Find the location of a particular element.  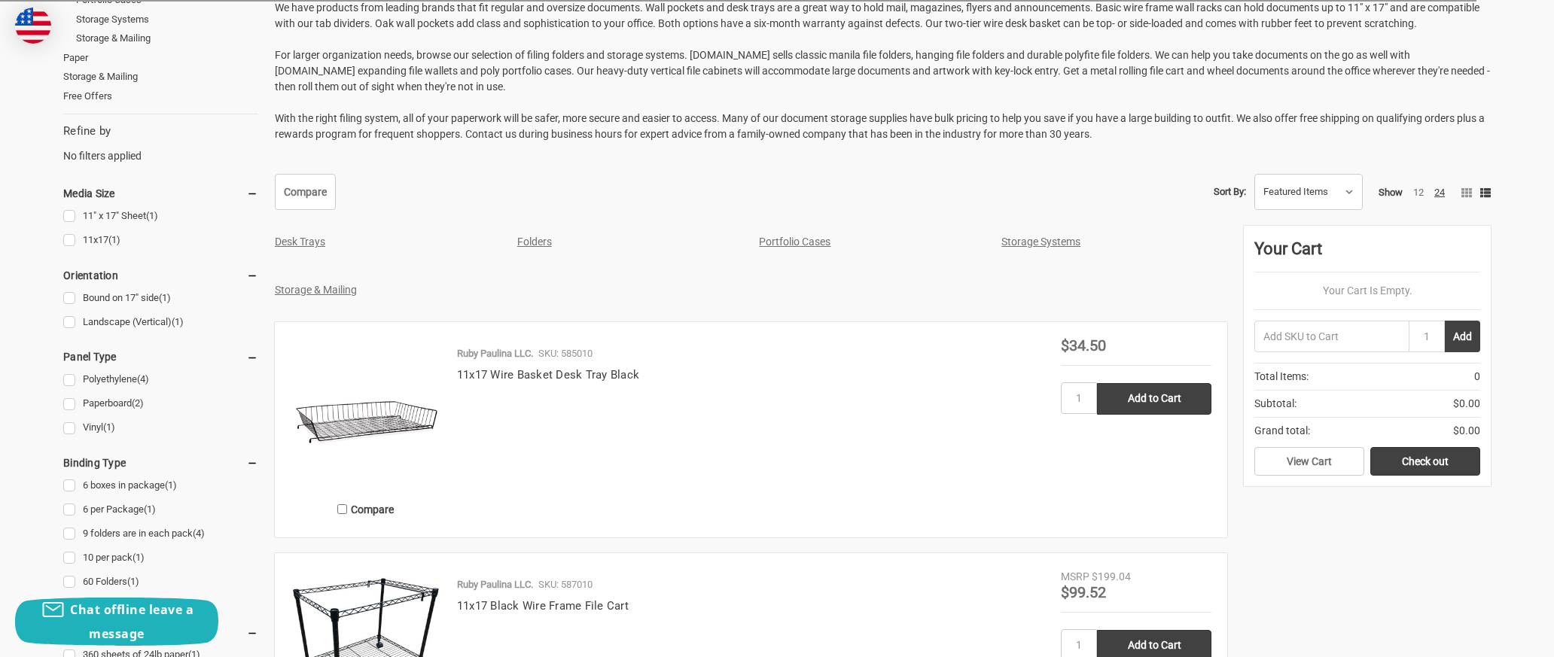

span: Show is located at coordinates (1391, 192).